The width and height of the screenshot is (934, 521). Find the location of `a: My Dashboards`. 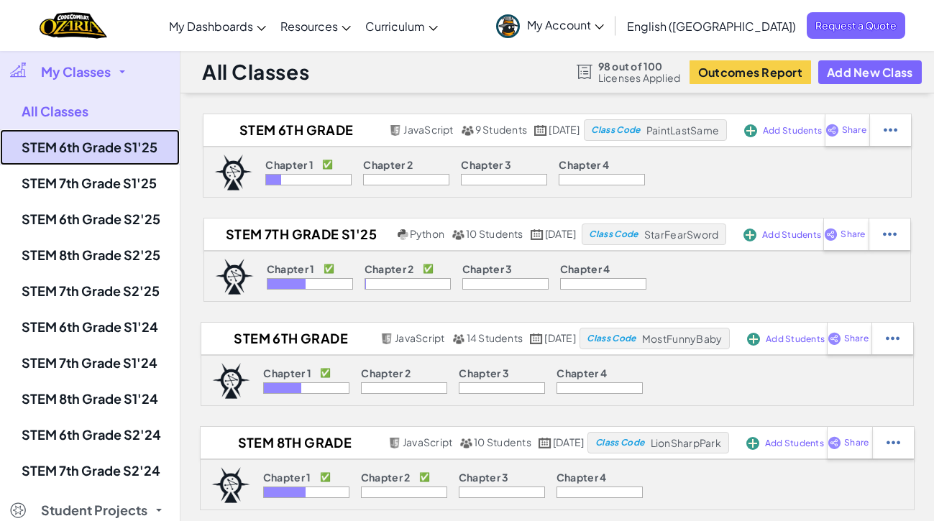

a: My Dashboards is located at coordinates (217, 26).